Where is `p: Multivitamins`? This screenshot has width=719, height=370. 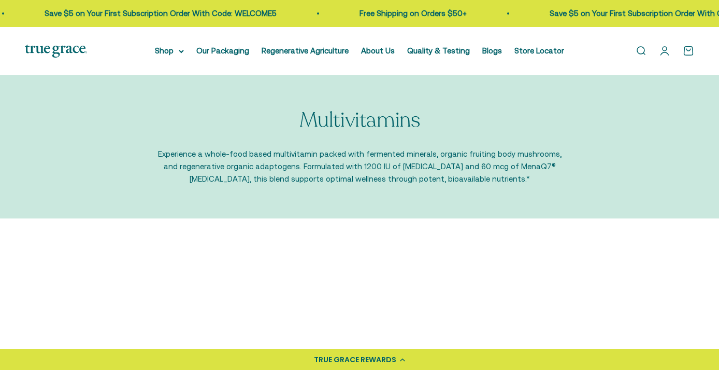 p: Multivitamins is located at coordinates (360, 120).